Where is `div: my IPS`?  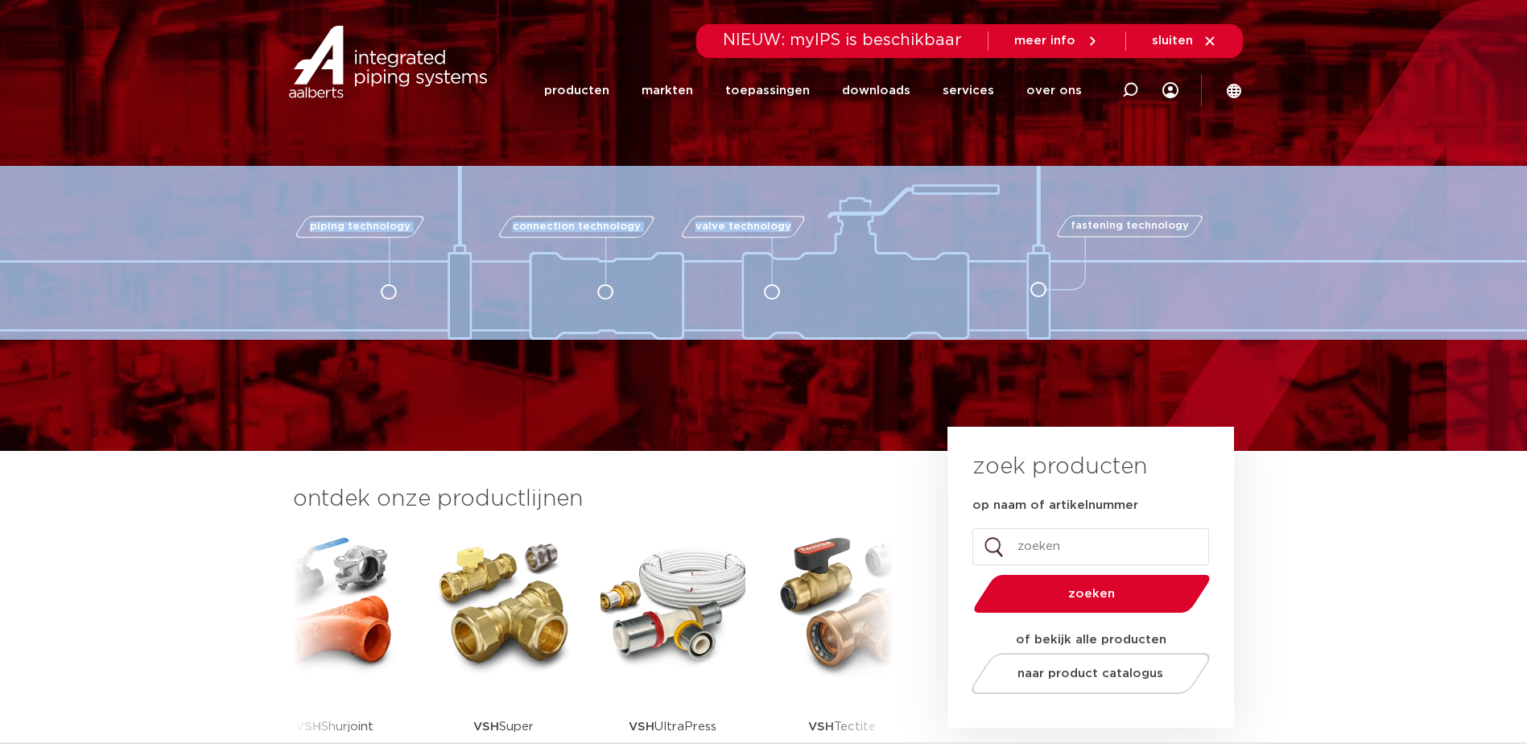
div: my IPS is located at coordinates (1170, 90).